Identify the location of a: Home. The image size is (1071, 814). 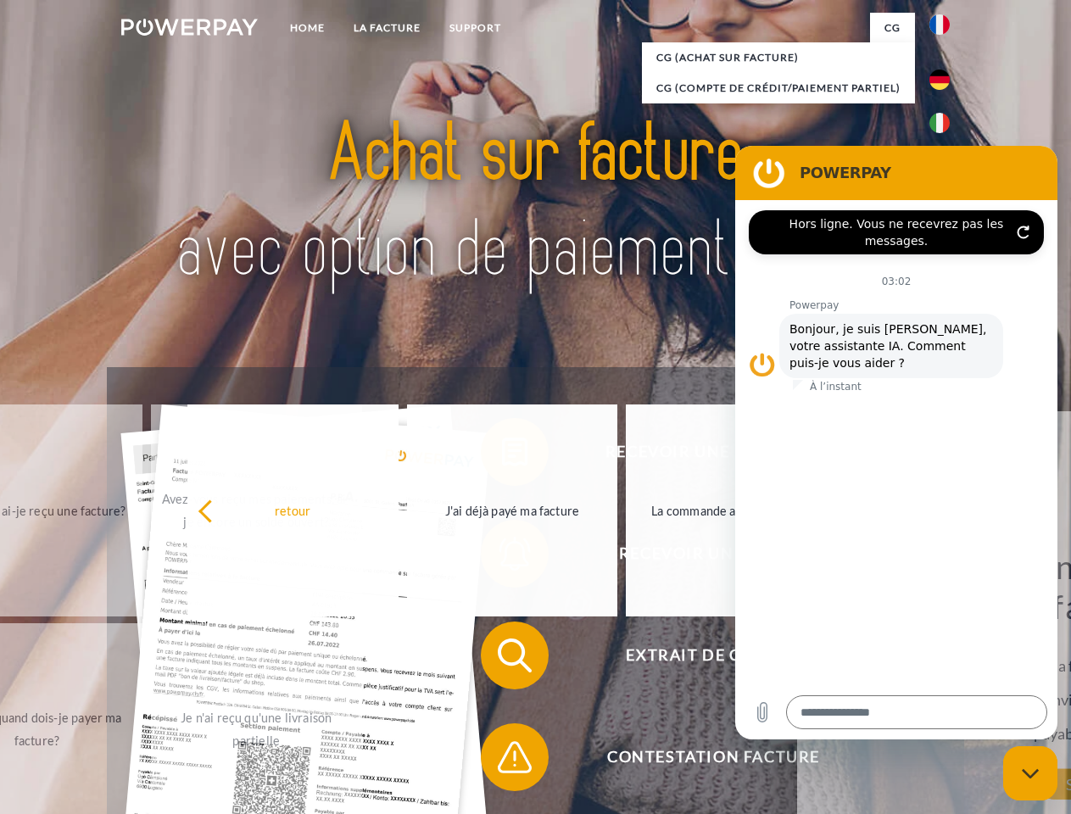
(307, 28).